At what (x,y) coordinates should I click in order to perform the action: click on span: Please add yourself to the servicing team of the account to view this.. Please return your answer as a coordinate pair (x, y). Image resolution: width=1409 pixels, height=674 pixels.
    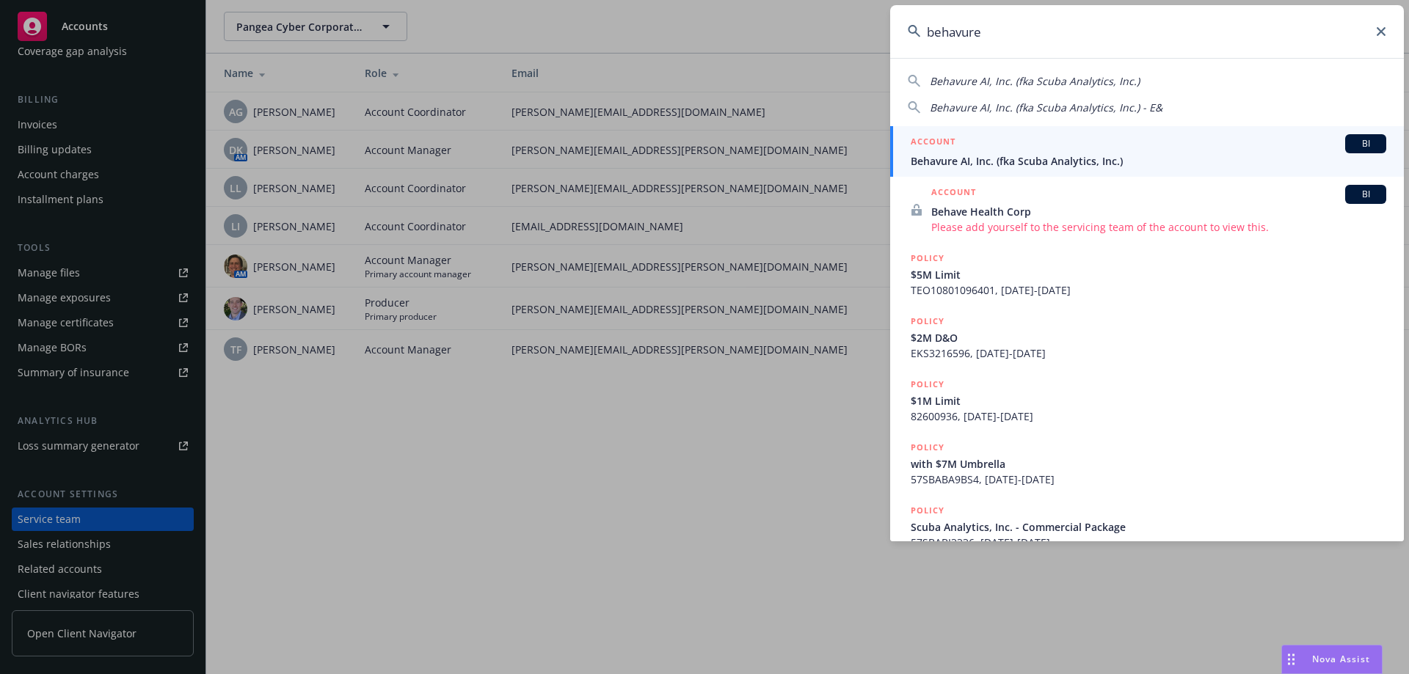
    Looking at the image, I should click on (1159, 227).